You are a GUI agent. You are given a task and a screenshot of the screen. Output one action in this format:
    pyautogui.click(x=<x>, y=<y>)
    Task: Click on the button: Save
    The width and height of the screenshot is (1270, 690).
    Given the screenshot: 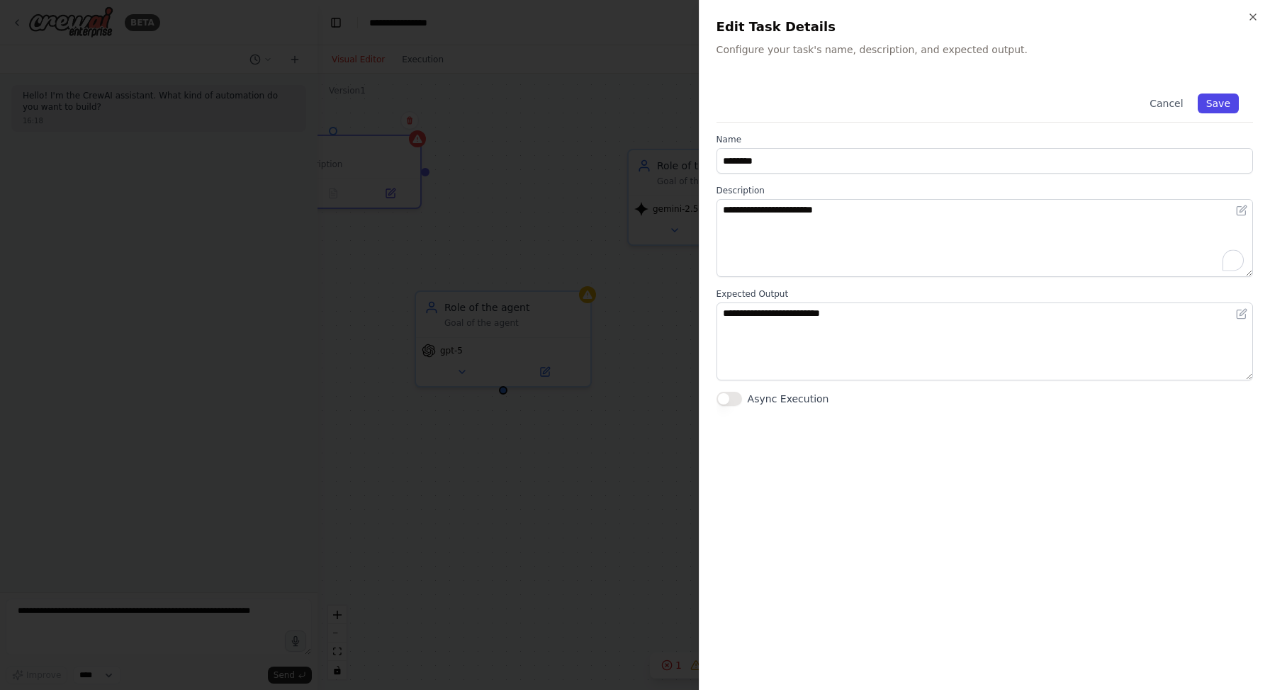 What is the action you would take?
    pyautogui.click(x=1218, y=103)
    